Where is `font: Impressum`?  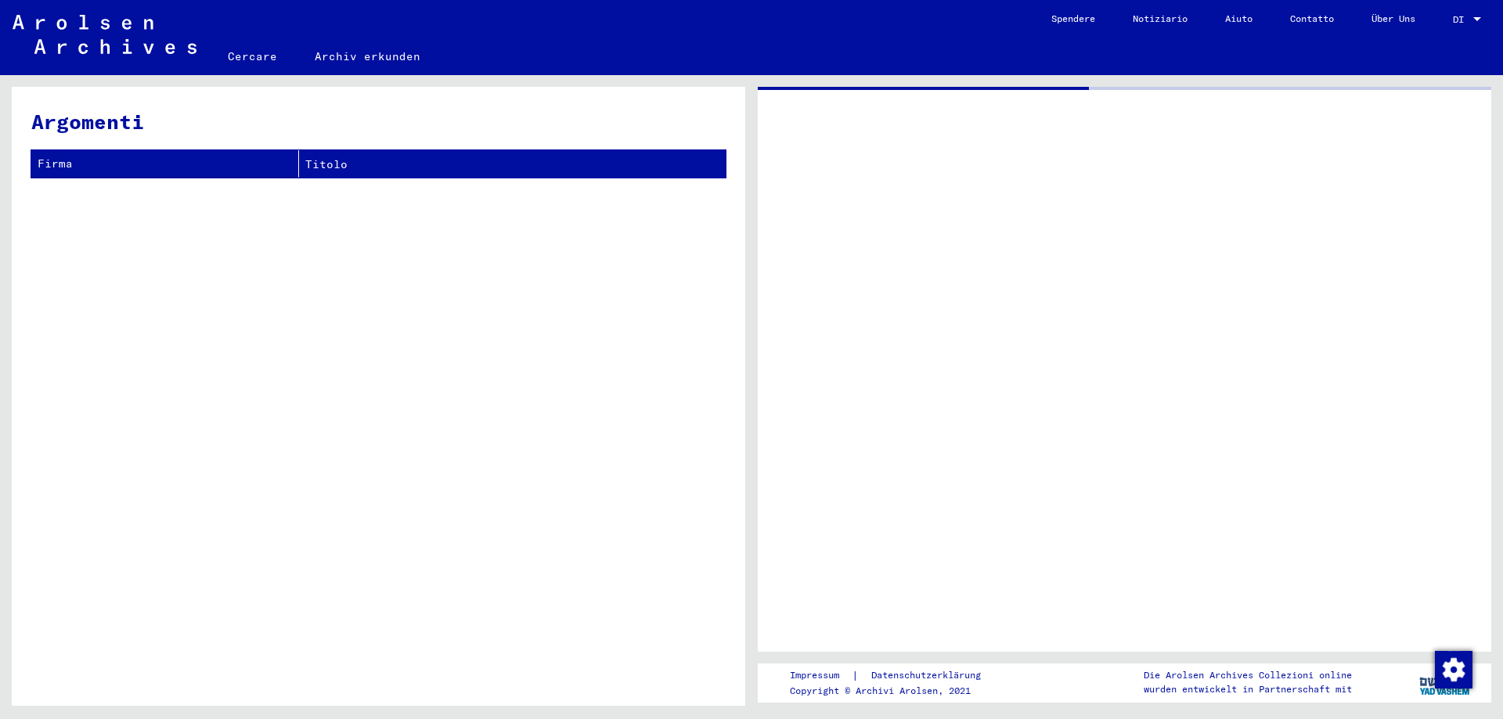
font: Impressum is located at coordinates (814, 675).